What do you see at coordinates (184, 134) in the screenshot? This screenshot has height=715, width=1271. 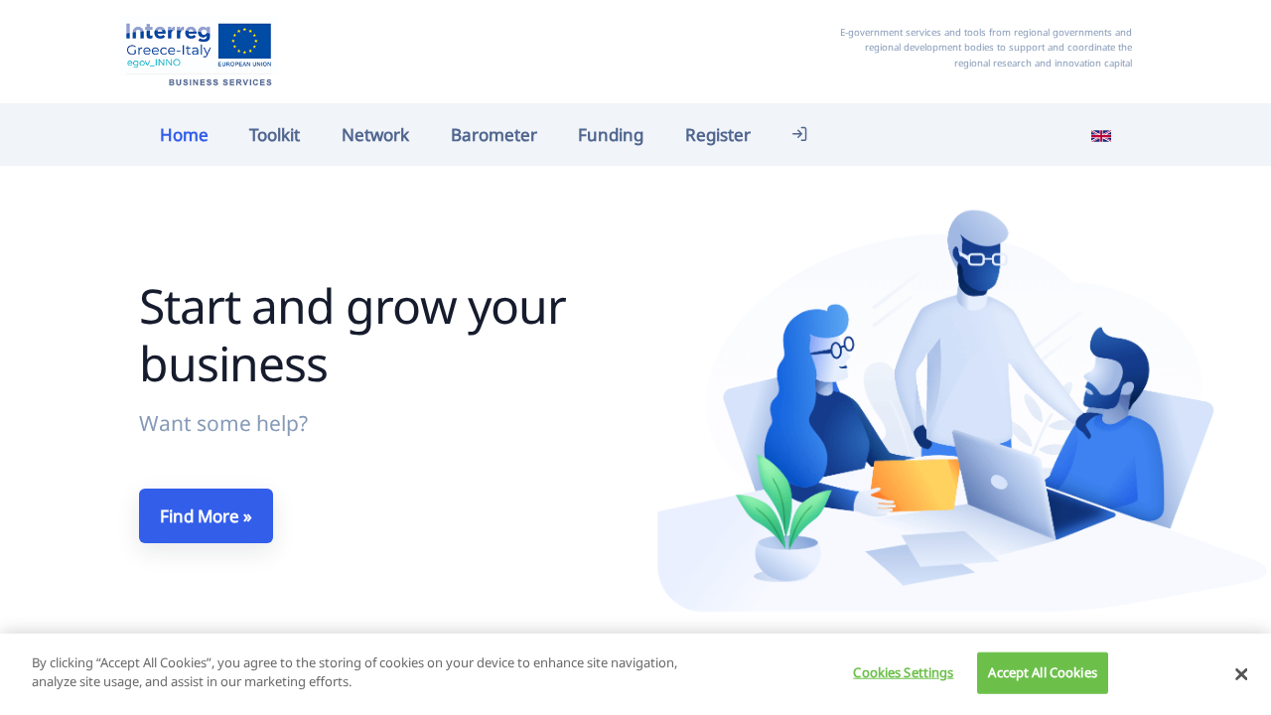 I see `a: Home` at bounding box center [184, 134].